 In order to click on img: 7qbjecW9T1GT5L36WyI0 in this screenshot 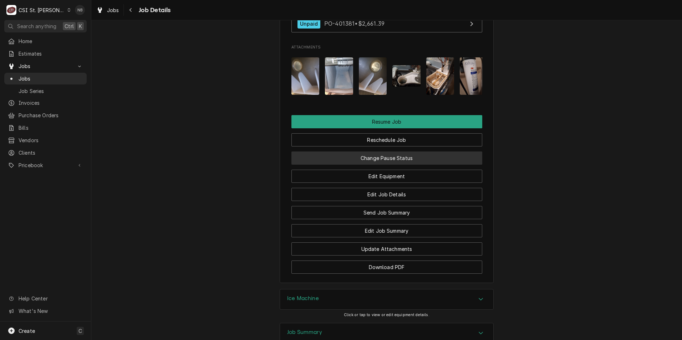, I will do `click(406, 76)`.